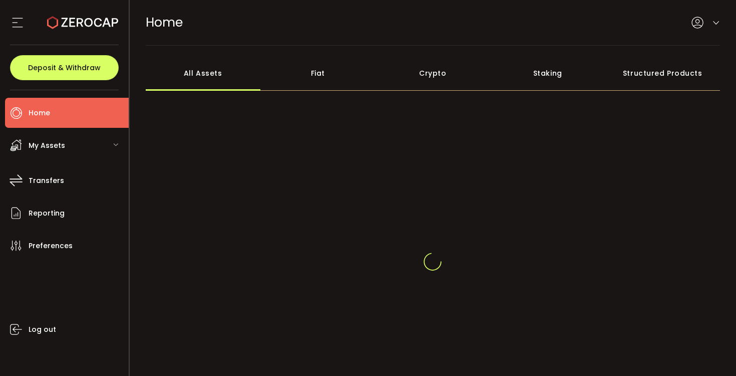  I want to click on span: Reporting, so click(47, 213).